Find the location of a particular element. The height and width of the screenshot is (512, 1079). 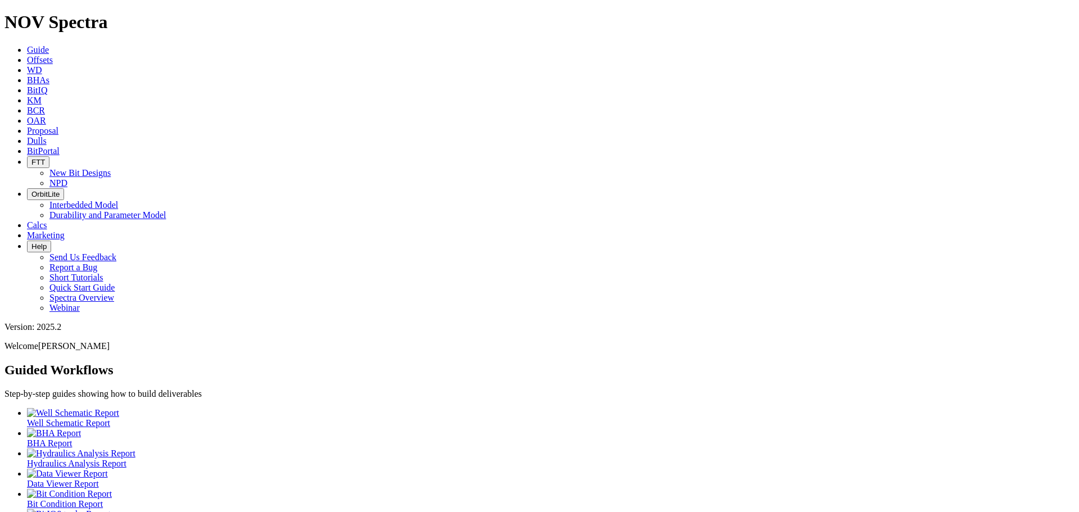

a: OAR is located at coordinates (37, 120).